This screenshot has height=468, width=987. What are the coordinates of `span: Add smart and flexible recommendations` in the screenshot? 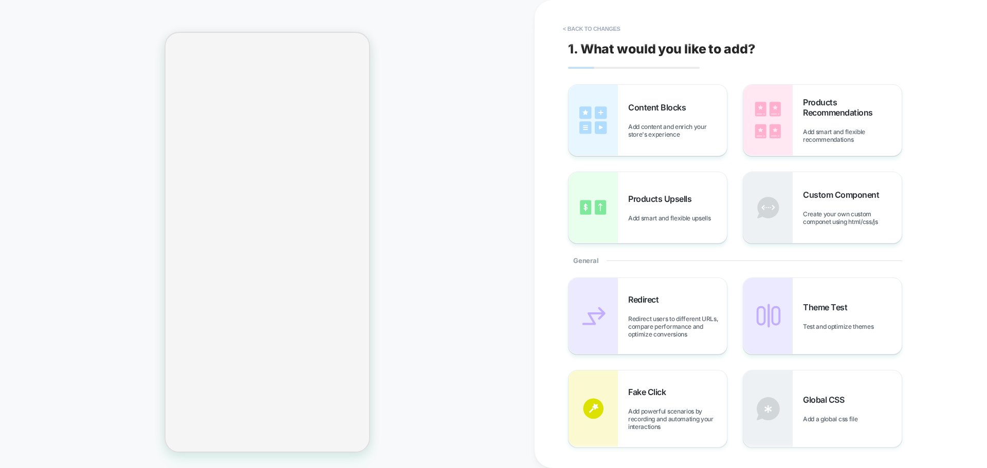 It's located at (852, 136).